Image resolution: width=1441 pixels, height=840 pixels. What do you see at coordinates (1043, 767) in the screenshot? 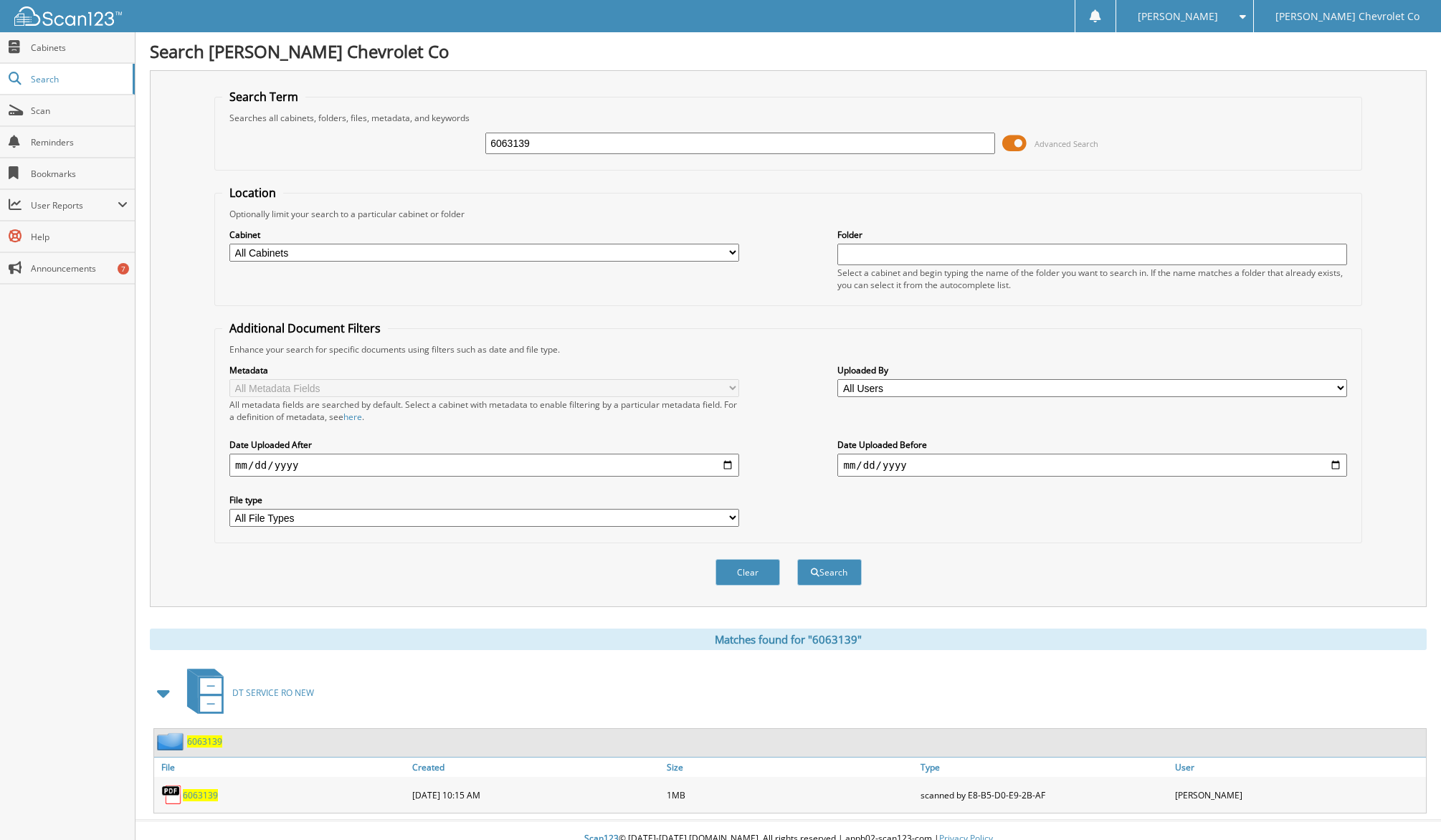
I see `a: Type` at bounding box center [1043, 767].